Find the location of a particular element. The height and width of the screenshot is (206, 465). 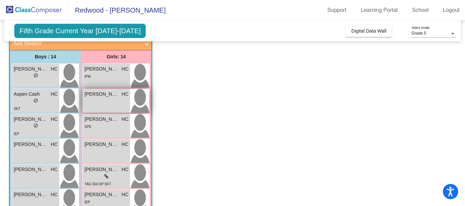

span: SKT is located at coordinates (17, 109).